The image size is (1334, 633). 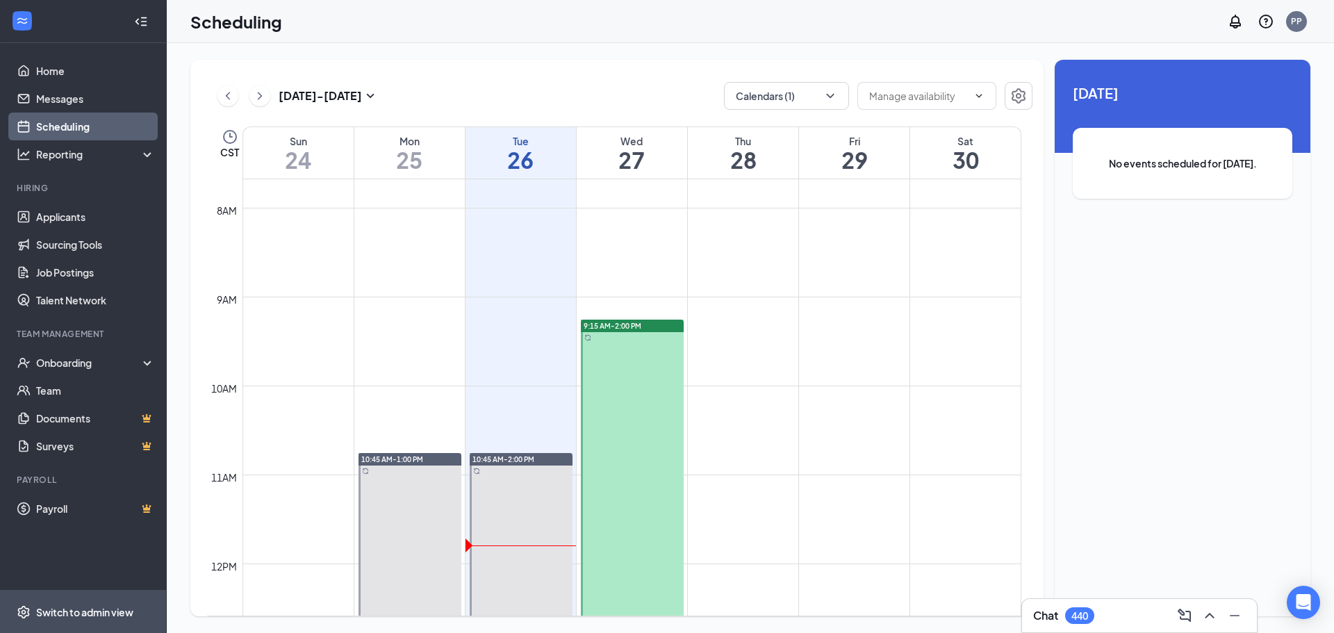 What do you see at coordinates (227, 299) in the screenshot?
I see `div: 9am` at bounding box center [227, 299].